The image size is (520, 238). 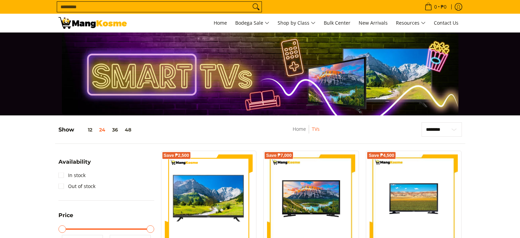 I want to click on nav: Main Menu, so click(x=298, y=23).